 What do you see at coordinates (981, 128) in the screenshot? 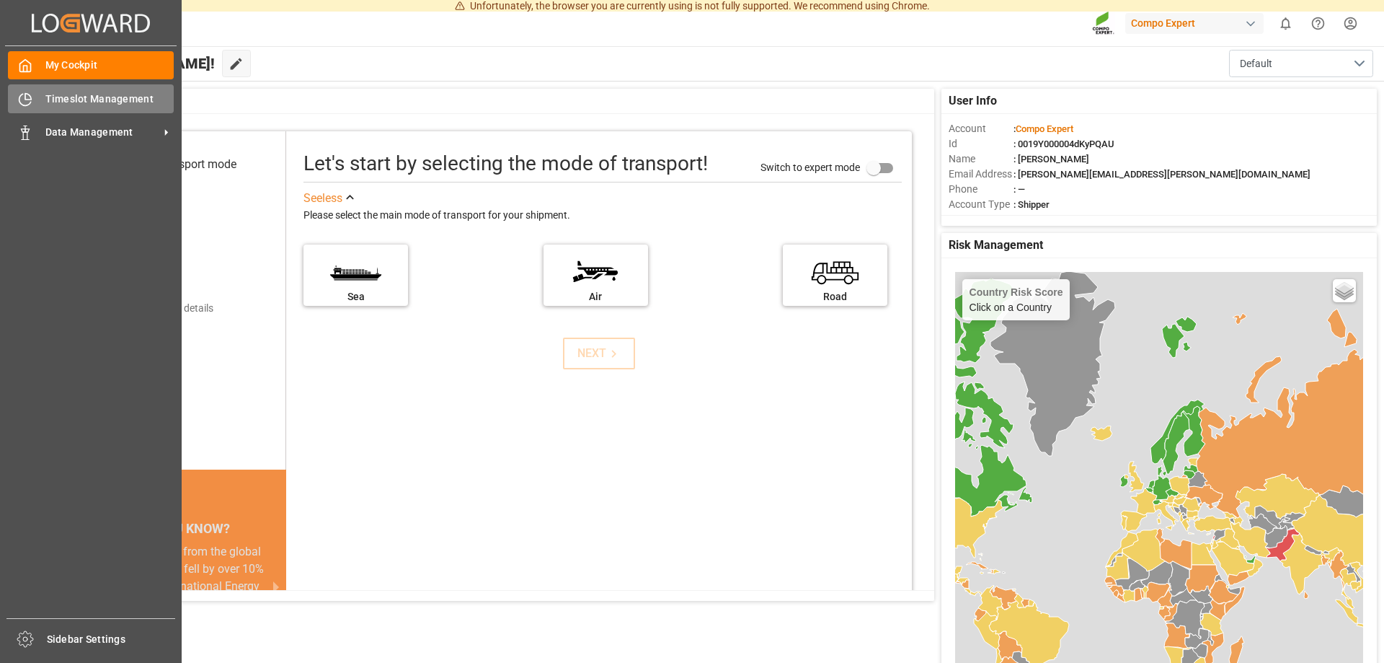
I see `span: Account` at bounding box center [981, 128].